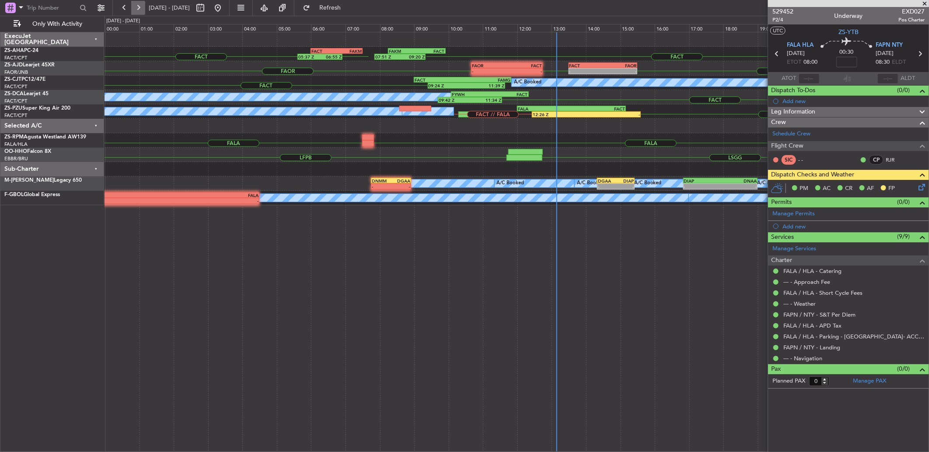  I want to click on div: CP, so click(876, 160).